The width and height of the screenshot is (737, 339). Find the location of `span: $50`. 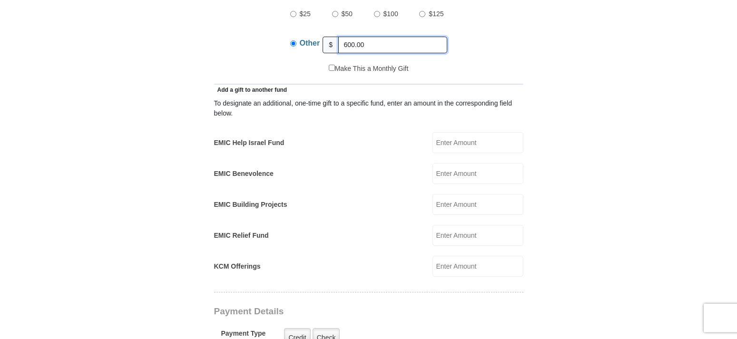

span: $50 is located at coordinates (347, 14).